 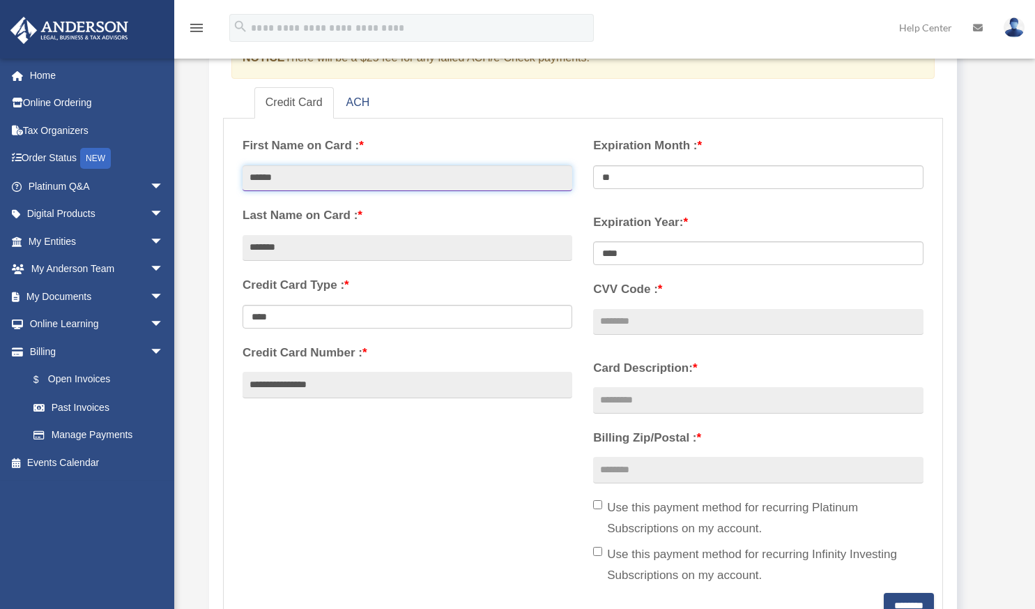 I want to click on a: Home, so click(x=97, y=75).